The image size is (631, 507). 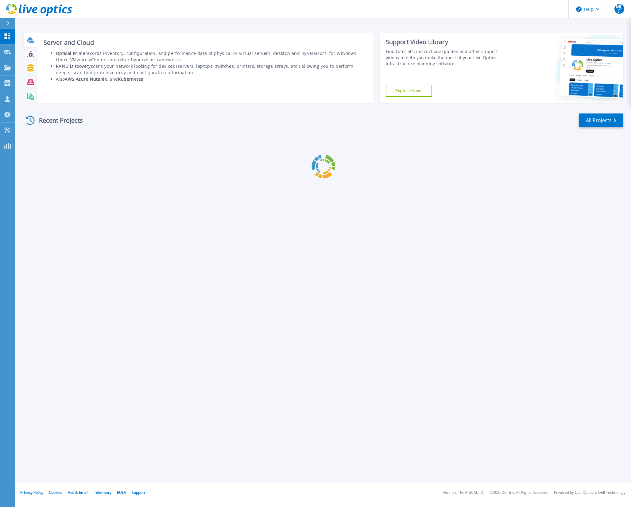 What do you see at coordinates (71, 53) in the screenshot?
I see `b: Optical Prime` at bounding box center [71, 53].